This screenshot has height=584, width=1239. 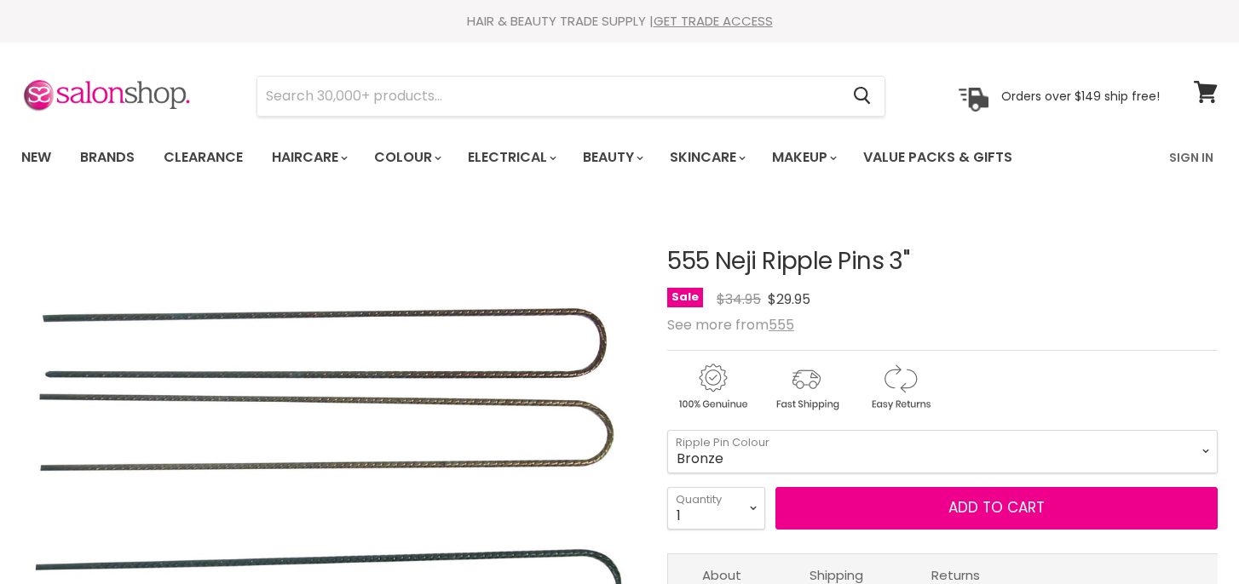 I want to click on a: Value Packs & Gifts, so click(x=937, y=158).